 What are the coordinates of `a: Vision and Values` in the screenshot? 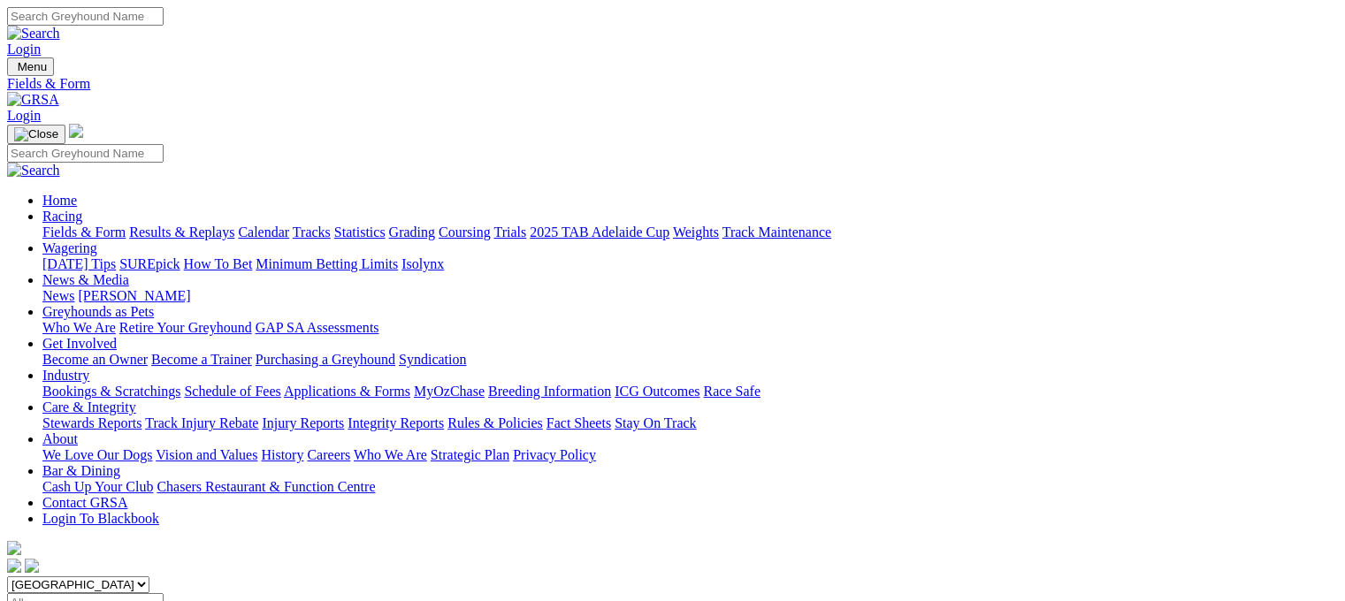 It's located at (206, 454).